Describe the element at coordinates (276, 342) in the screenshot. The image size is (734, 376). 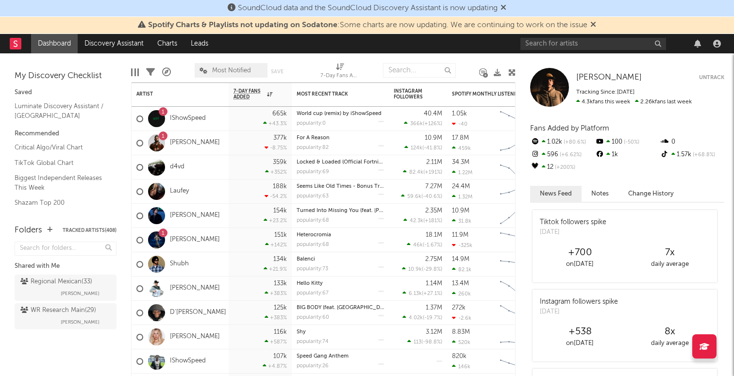
I see `div: +587 %` at that location.